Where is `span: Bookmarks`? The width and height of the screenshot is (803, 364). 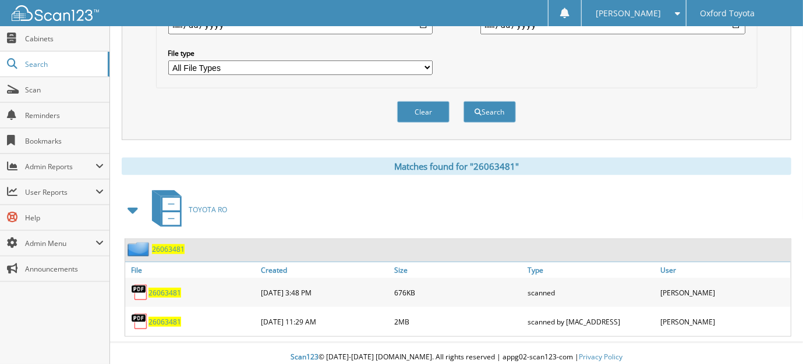
span: Bookmarks is located at coordinates (64, 141).